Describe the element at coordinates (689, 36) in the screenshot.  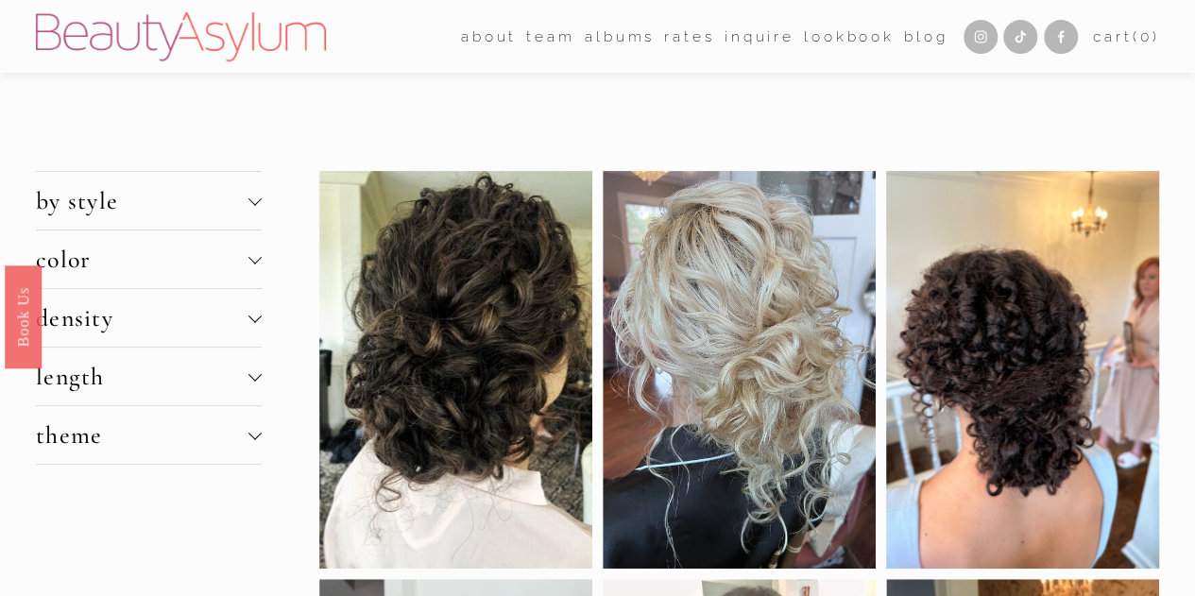
I see `a: Rates` at that location.